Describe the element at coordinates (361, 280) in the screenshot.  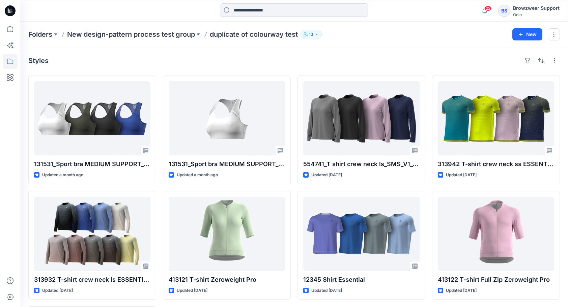
I see `p: 12345 Shirt Essential` at that location.